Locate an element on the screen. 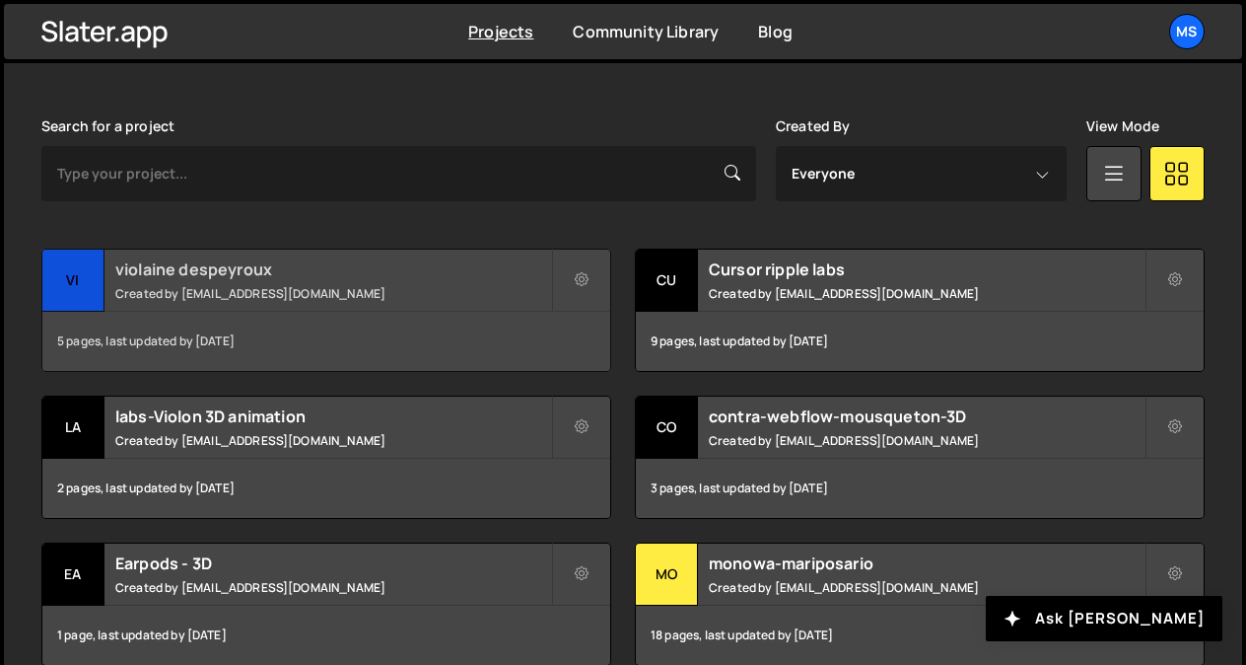 This screenshot has width=1246, height=665. div: la is located at coordinates (73, 427).